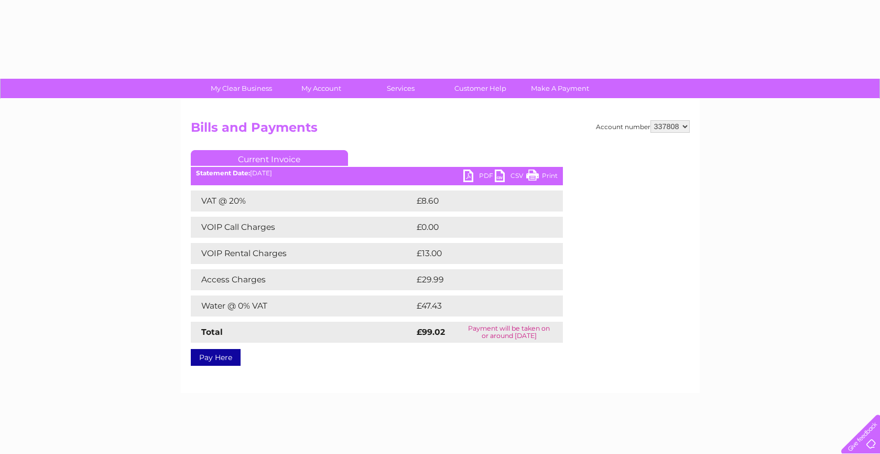 The width and height of the screenshot is (880, 454). I want to click on td: £0.00, so click(477, 227).